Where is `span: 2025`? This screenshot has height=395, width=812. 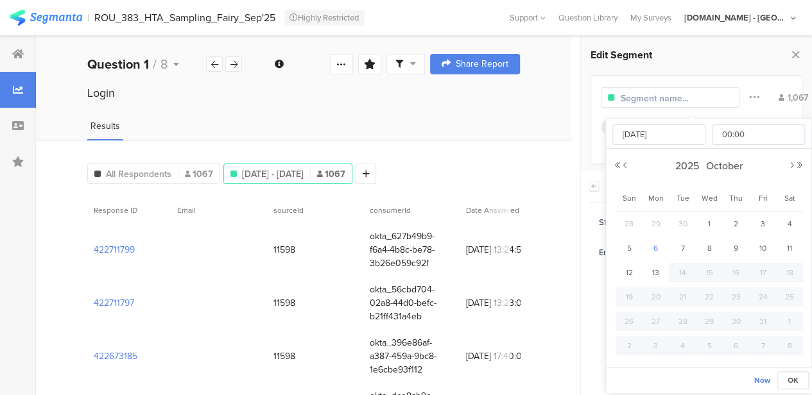
span: 2025 is located at coordinates (687, 166).